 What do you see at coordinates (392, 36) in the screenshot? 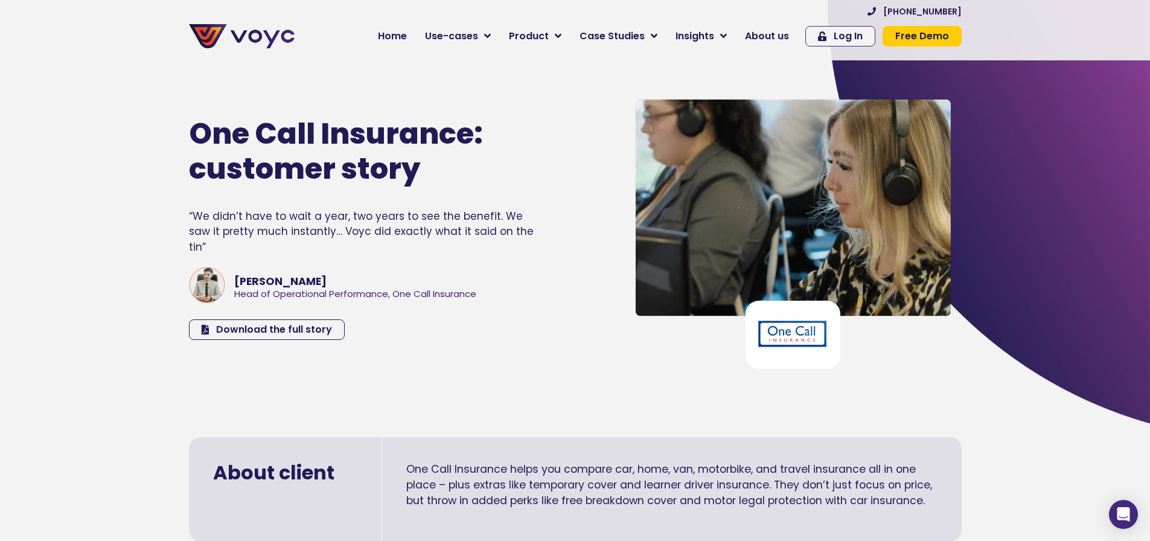
I see `a: Home` at bounding box center [392, 36].